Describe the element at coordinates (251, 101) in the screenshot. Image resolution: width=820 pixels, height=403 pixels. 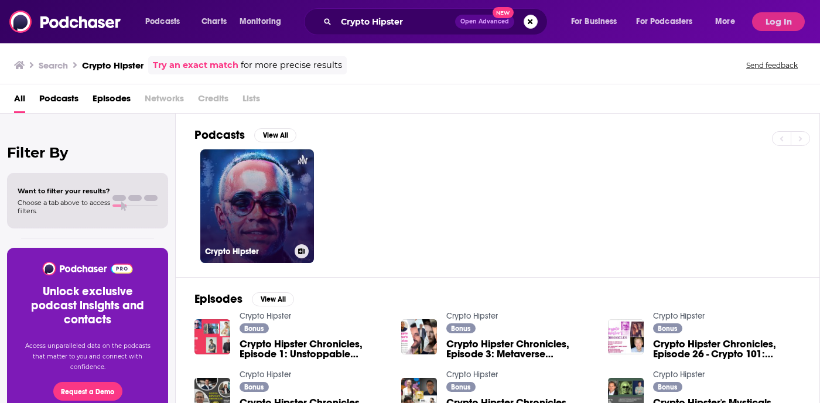
I see `span: Lists` at that location.